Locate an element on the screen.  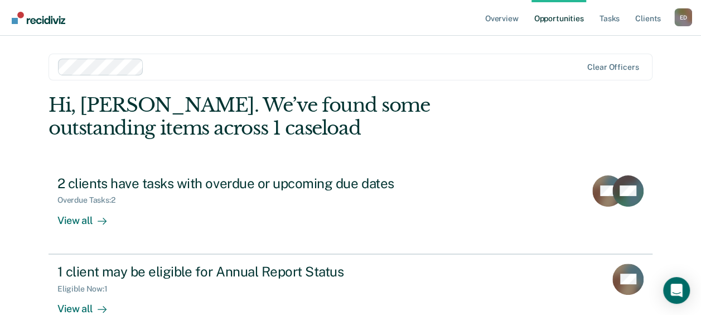
div: 2 clients have tasks with overdue or upcoming due dates is located at coordinates (253, 183).